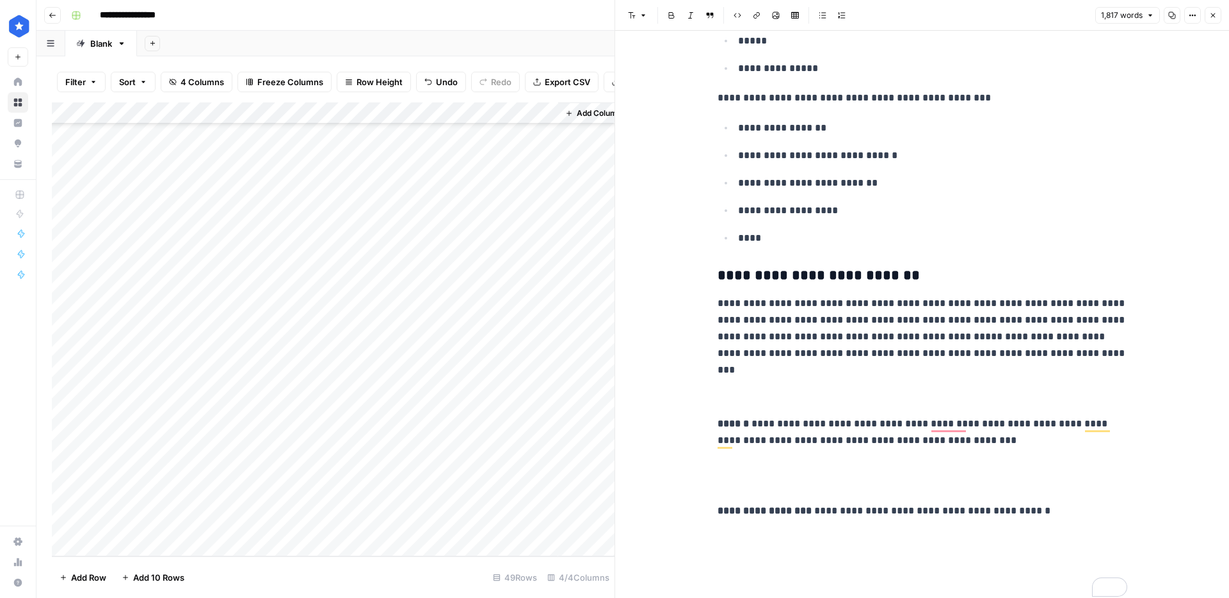  Describe the element at coordinates (83, 577) in the screenshot. I see `button: Add Row` at that location.